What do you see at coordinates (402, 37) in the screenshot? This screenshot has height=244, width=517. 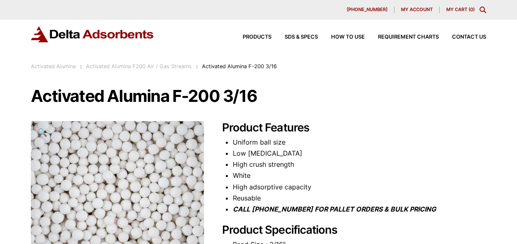 I see `a: Requirement Charts` at bounding box center [402, 37].